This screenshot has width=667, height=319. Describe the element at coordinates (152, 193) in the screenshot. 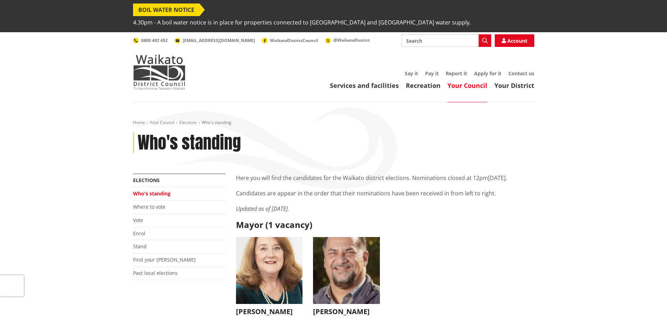

I see `a: Who's standing` at that location.